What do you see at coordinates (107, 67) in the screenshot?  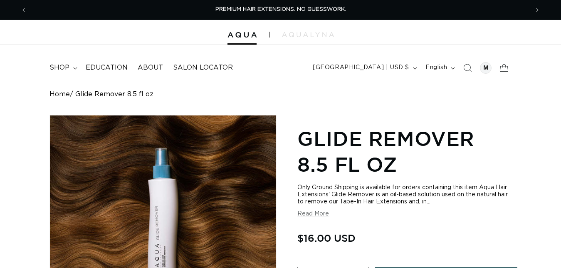 I see `span: Education` at bounding box center [107, 67].